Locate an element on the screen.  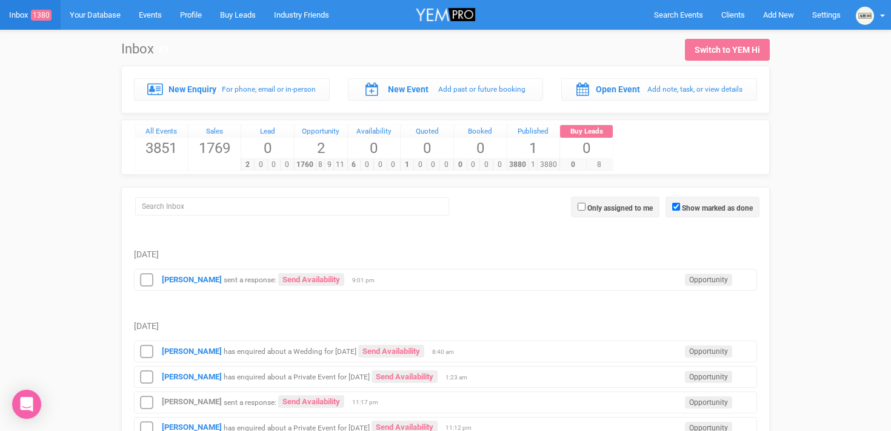
span: 8:40 am is located at coordinates (447, 352).